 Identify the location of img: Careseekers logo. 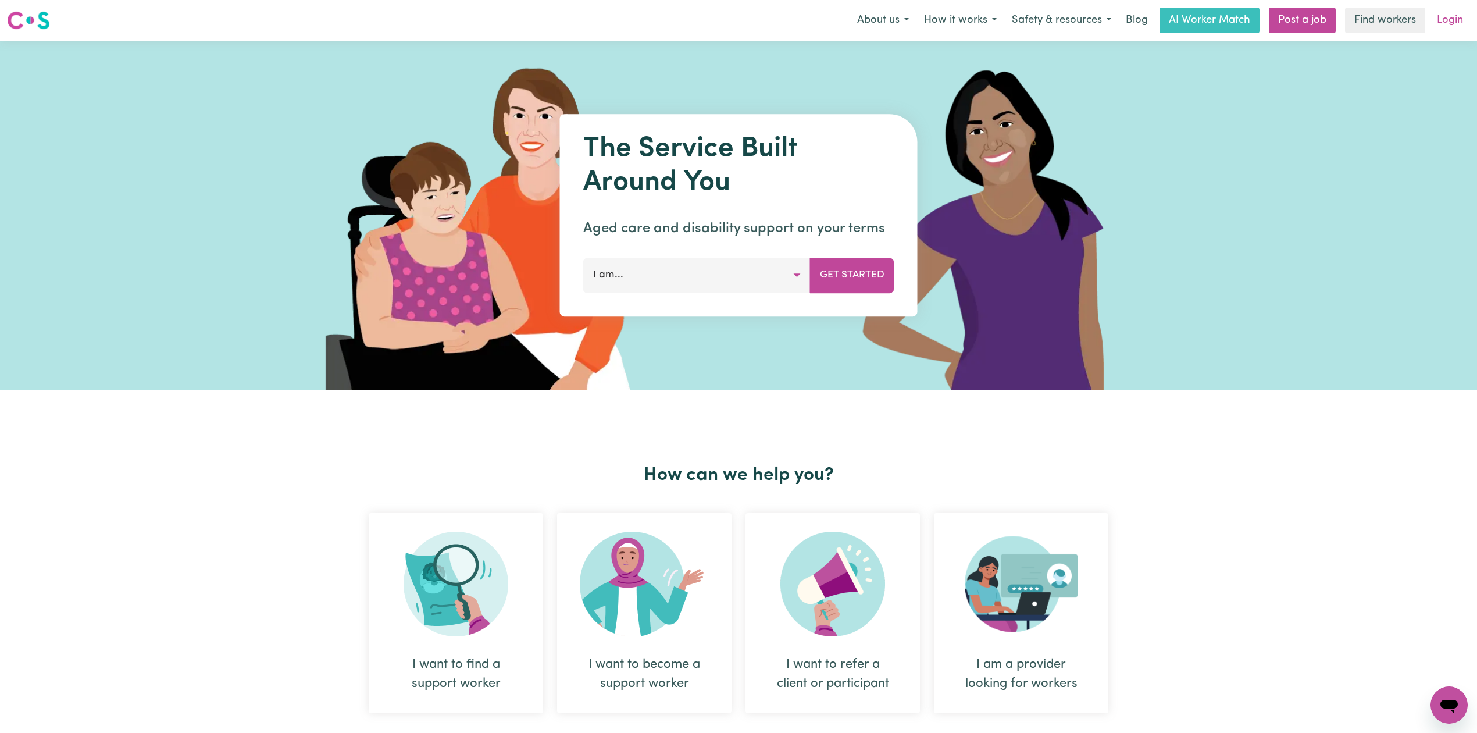
(28, 20).